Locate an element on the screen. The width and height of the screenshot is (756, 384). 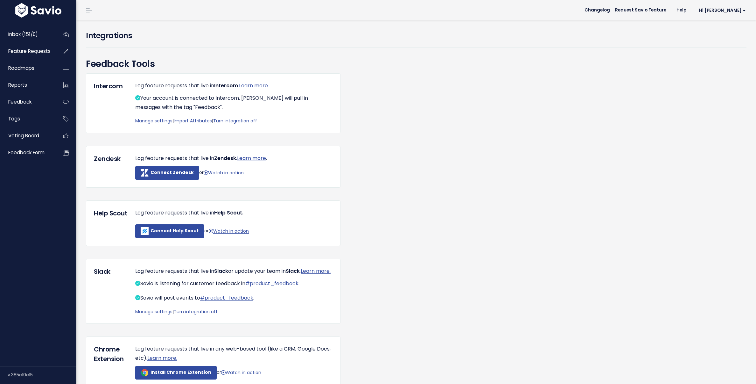
img: helpscout-icon-white-800.7d884a5e14b2.png is located at coordinates (145, 231).